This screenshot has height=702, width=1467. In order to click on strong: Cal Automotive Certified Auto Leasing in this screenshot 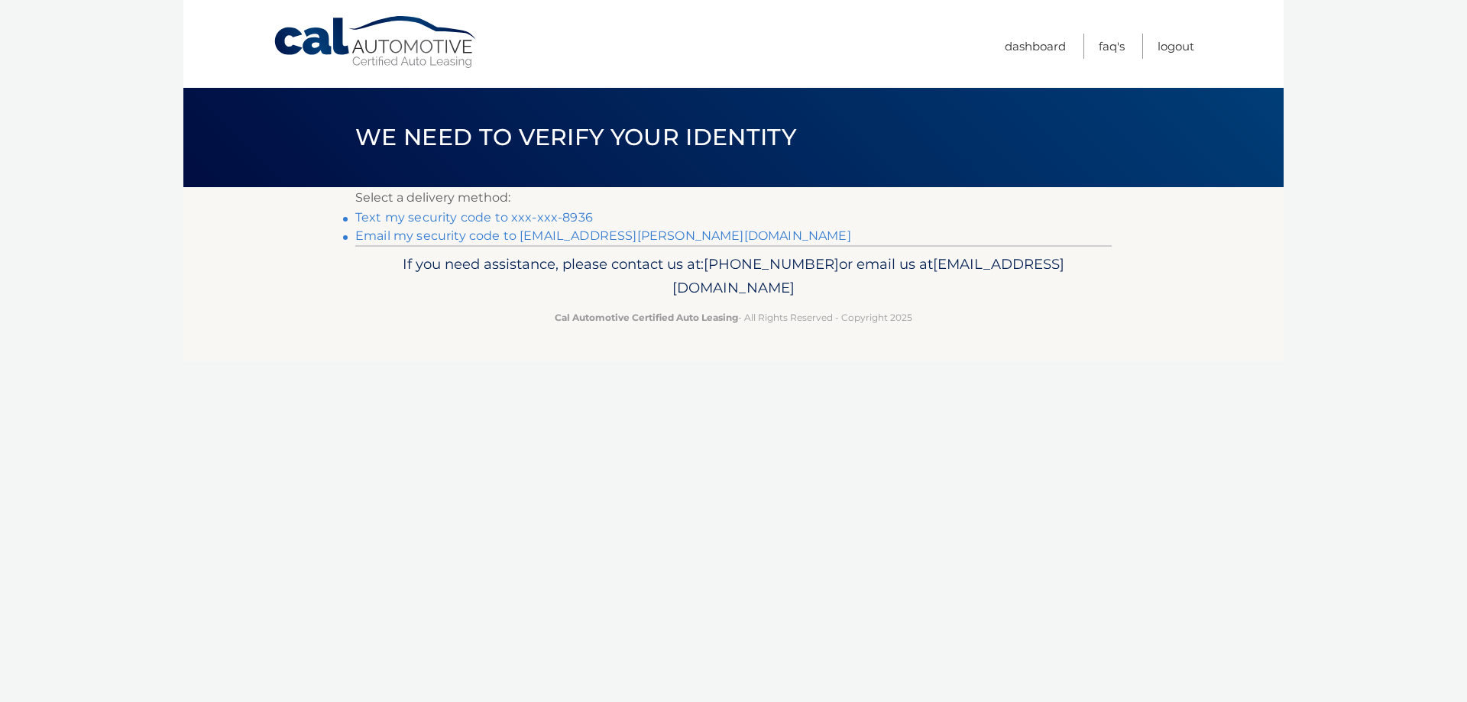, I will do `click(647, 317)`.